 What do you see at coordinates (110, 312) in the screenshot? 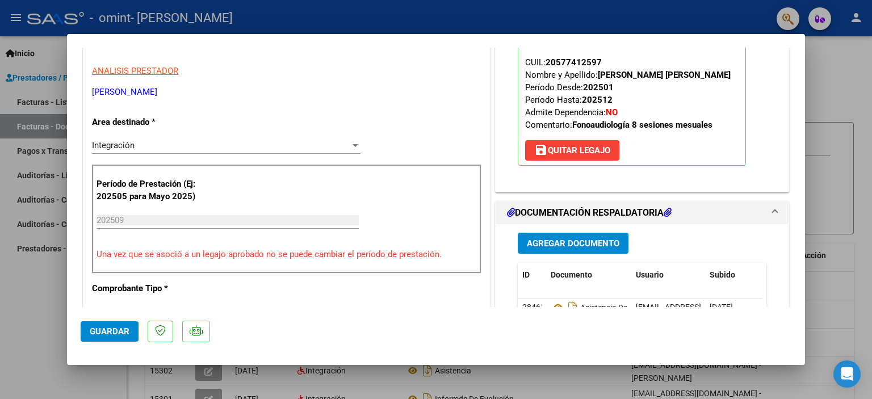
I see `span: Factura C` at bounding box center [110, 312].